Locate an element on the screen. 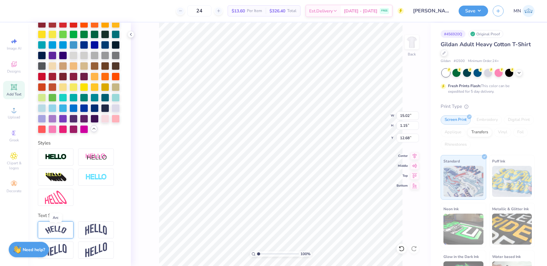  div: Applique is located at coordinates (453, 133).